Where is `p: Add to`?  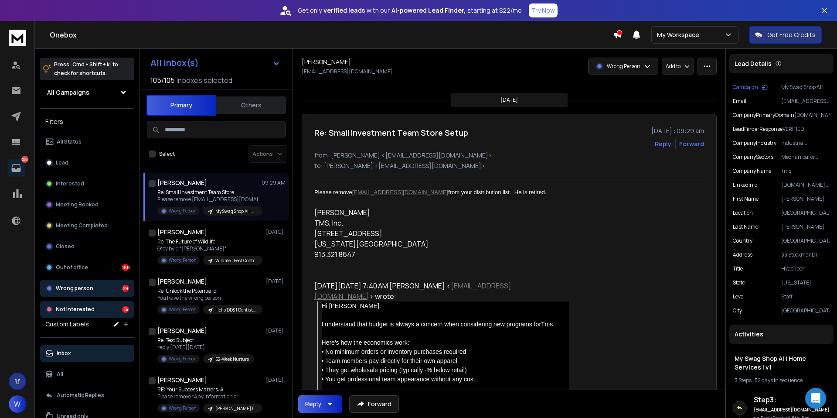 p: Add to is located at coordinates (673, 66).